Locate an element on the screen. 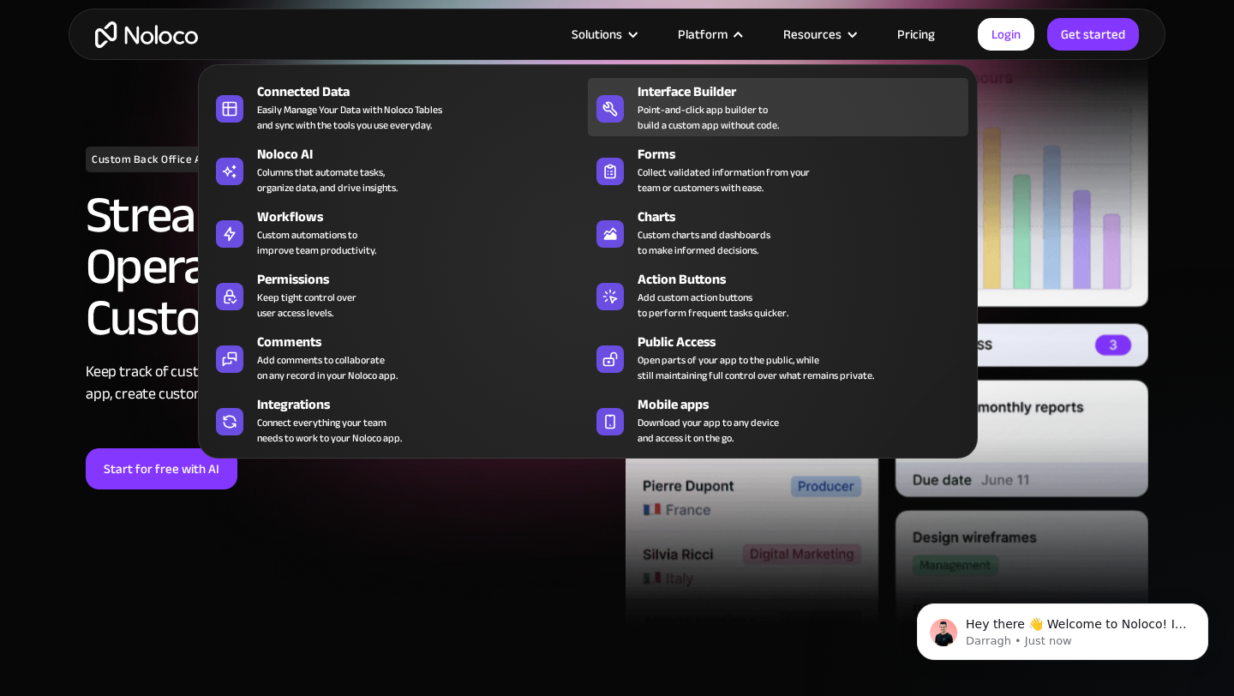 The image size is (1234, 696). div: Mobile apps is located at coordinates (806, 404).